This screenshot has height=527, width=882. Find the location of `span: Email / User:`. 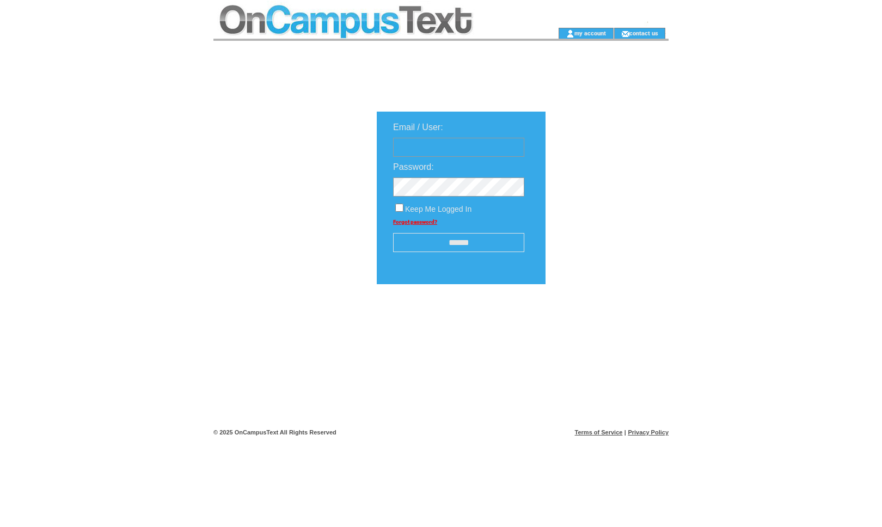

span: Email / User: is located at coordinates (418, 127).